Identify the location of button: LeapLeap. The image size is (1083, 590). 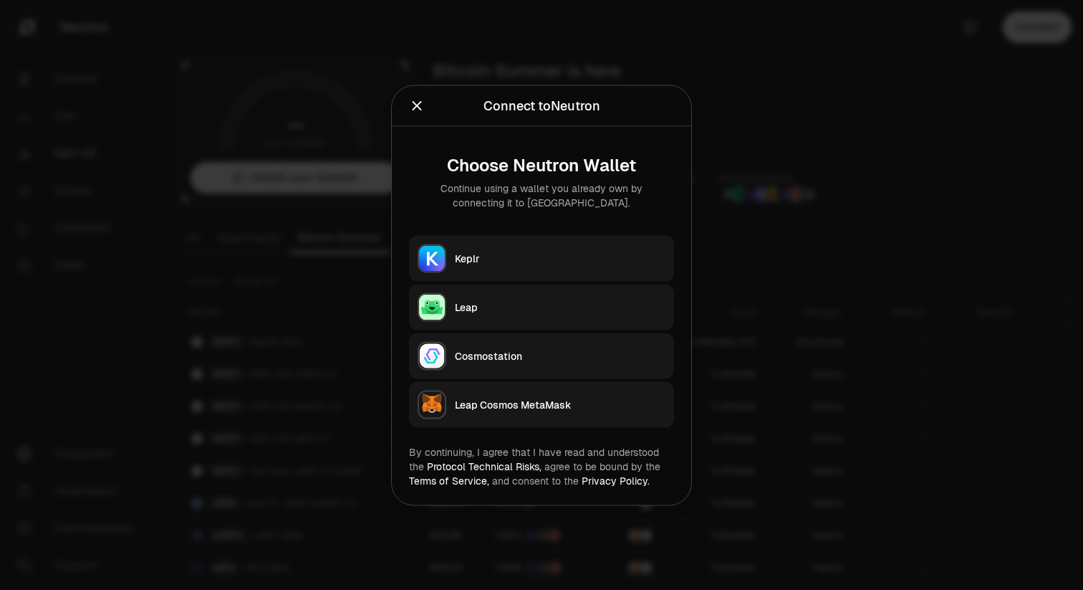
(542, 307).